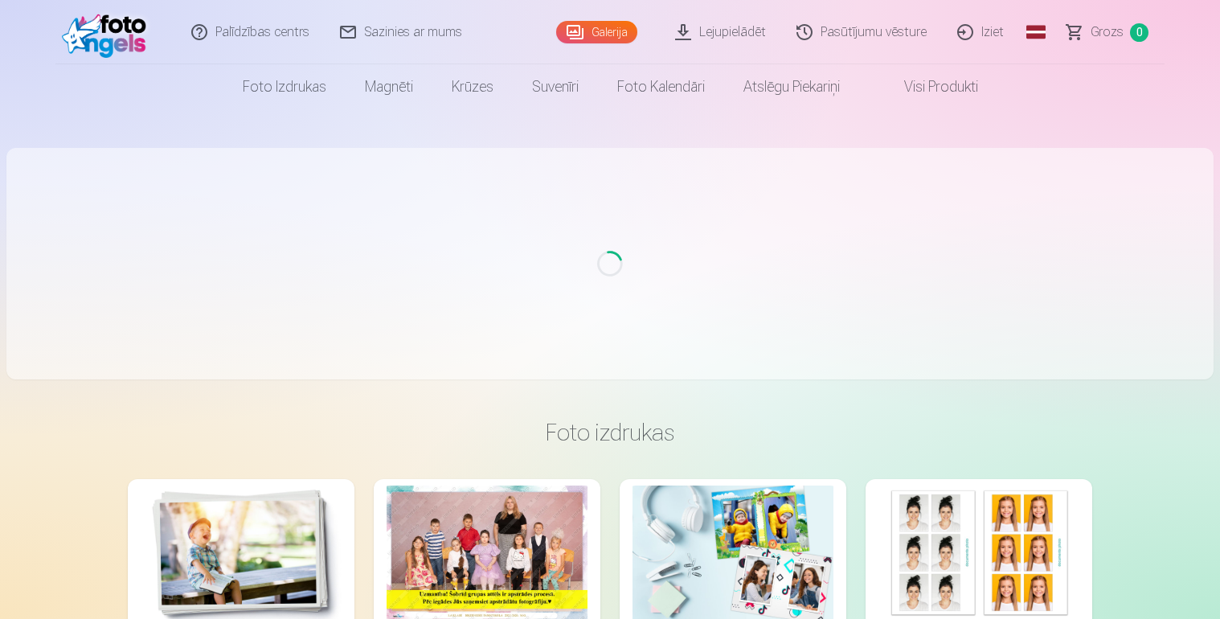  Describe the element at coordinates (108, 32) in the screenshot. I see `img: /fa1` at that location.